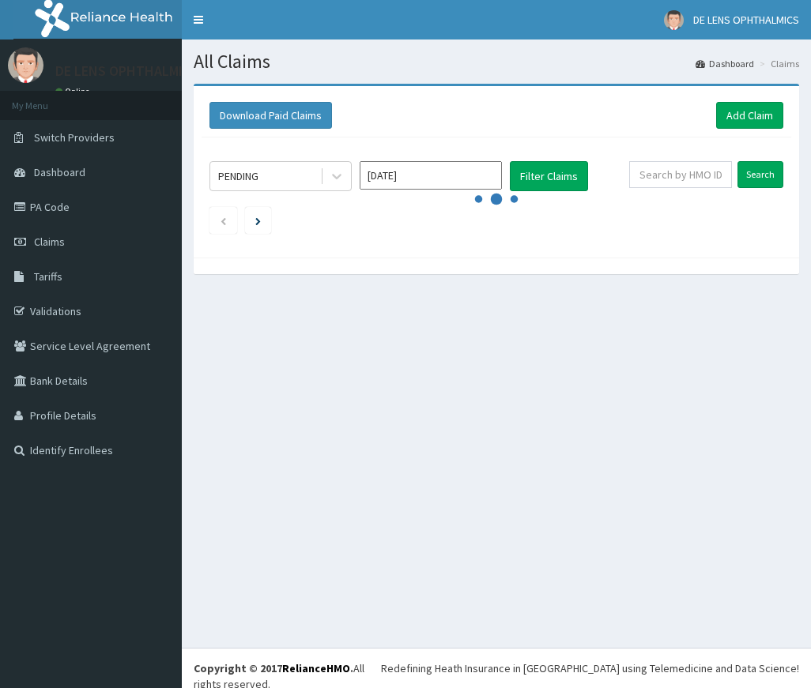  What do you see at coordinates (223, 221) in the screenshot?
I see `a: Previous page` at bounding box center [223, 221].